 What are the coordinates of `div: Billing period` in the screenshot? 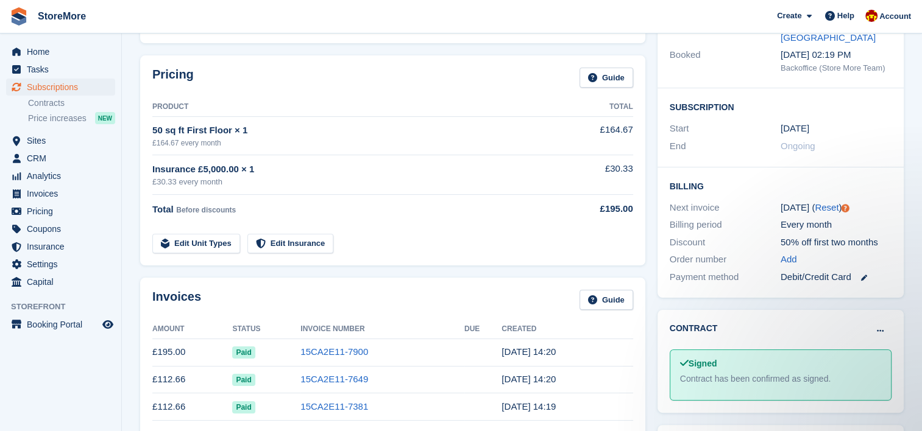 It's located at (725, 225).